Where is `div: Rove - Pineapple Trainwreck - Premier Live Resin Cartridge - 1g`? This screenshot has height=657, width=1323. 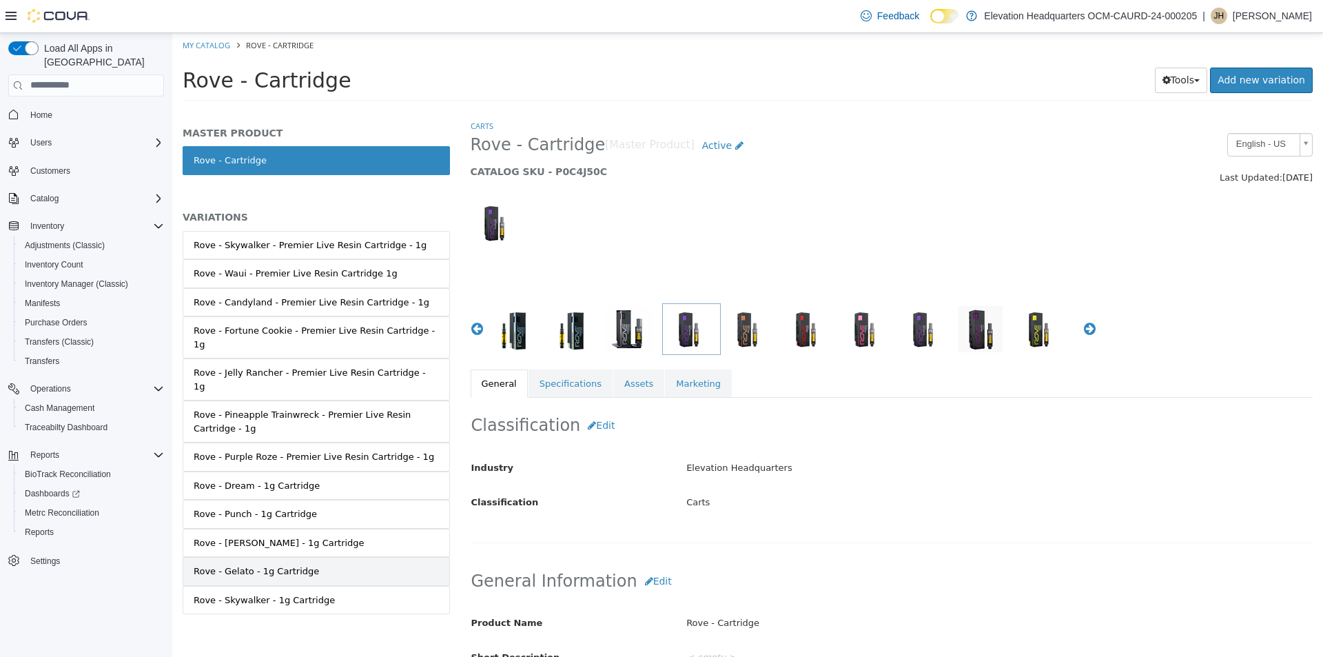 div: Rove - Pineapple Trainwreck - Premier Live Resin Cartridge - 1g is located at coordinates (144, 388).